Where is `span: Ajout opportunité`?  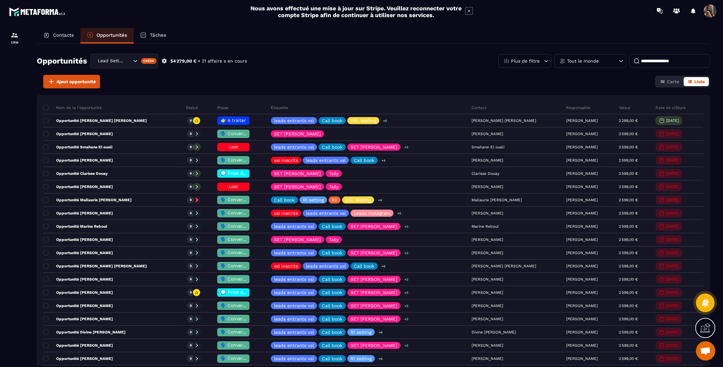 span: Ajout opportunité is located at coordinates (76, 82).